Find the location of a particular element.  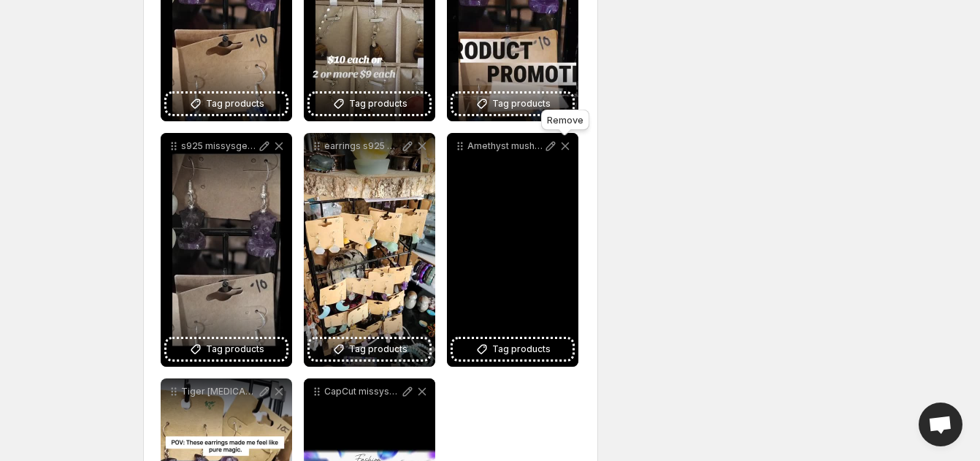

div: s925 missysgemsandcrystals gemstones earringsTag products is located at coordinates (226, 250).